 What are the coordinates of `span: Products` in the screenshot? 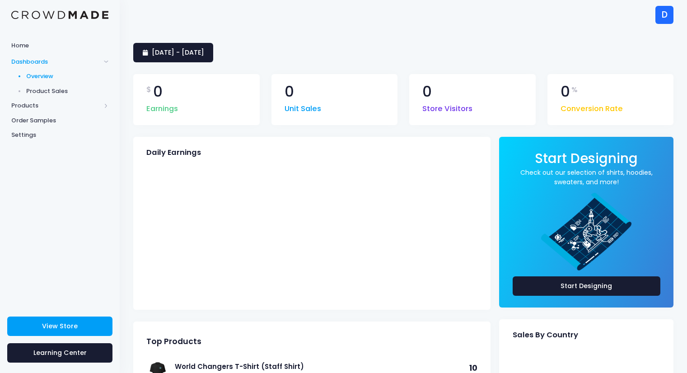 It's located at (56, 106).